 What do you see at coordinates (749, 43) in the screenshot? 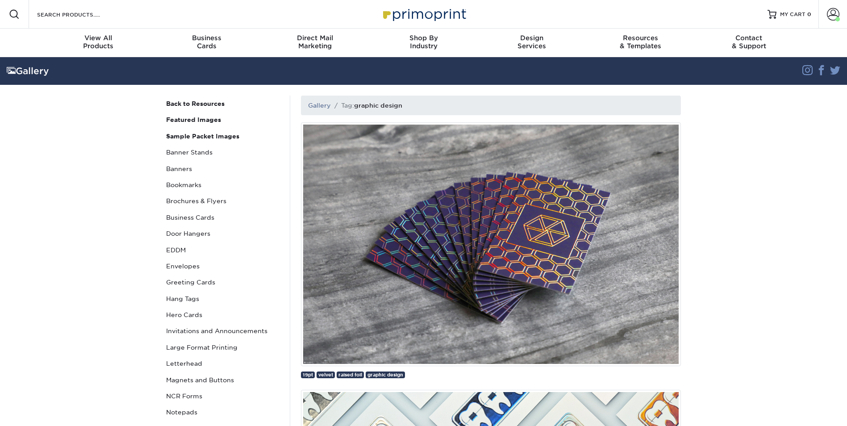
I see `a: Contact& Support` at bounding box center [749, 43].